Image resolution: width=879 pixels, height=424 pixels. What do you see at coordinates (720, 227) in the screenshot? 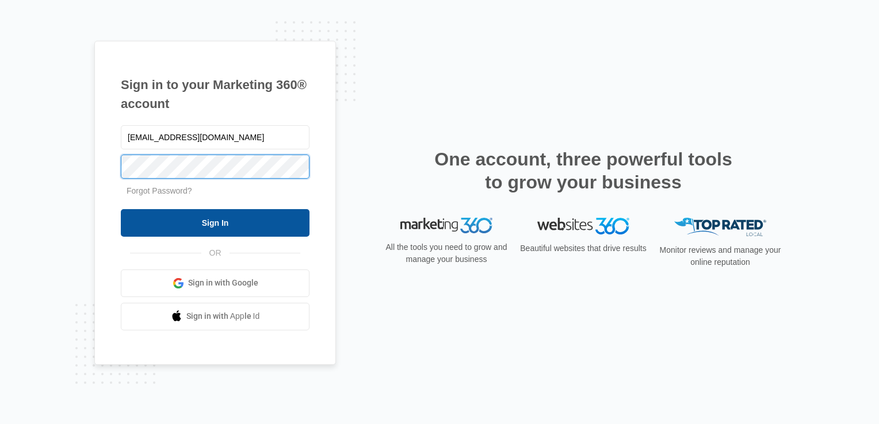
I see `img: Top Rated Local` at bounding box center [720, 227].